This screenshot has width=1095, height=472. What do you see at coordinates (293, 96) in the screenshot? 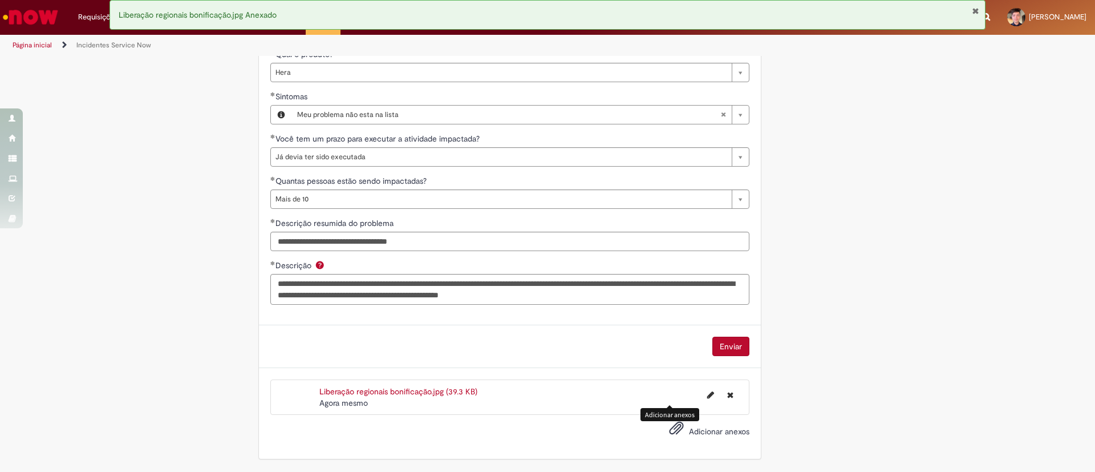
I see `span: Sintomas` at bounding box center [293, 96].